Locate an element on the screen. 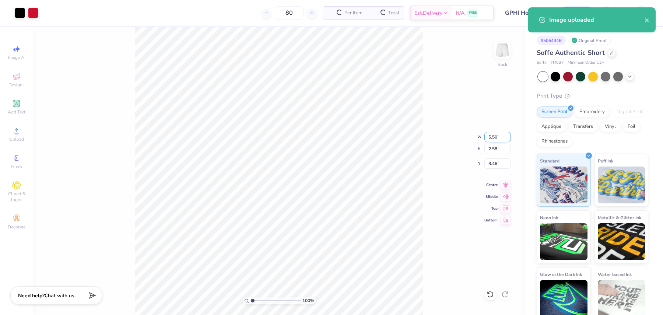 The height and width of the screenshot is (315, 663). span: Middle is located at coordinates (491, 197).